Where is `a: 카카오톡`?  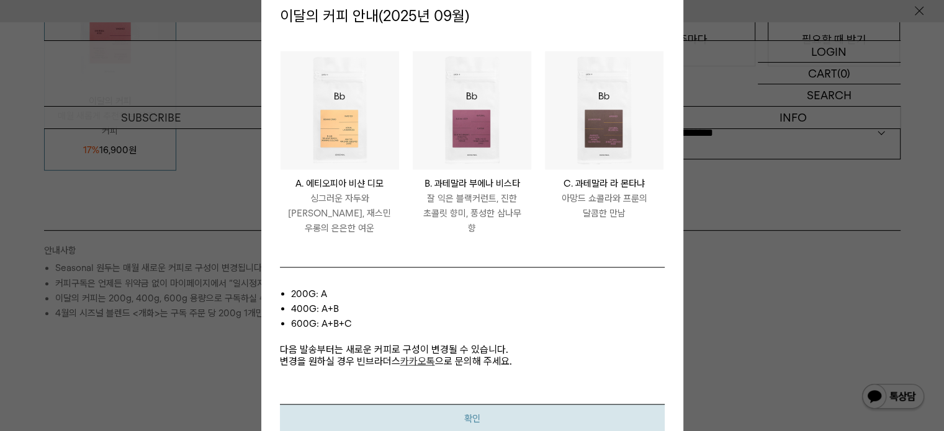 a: 카카오톡 is located at coordinates (418, 361).